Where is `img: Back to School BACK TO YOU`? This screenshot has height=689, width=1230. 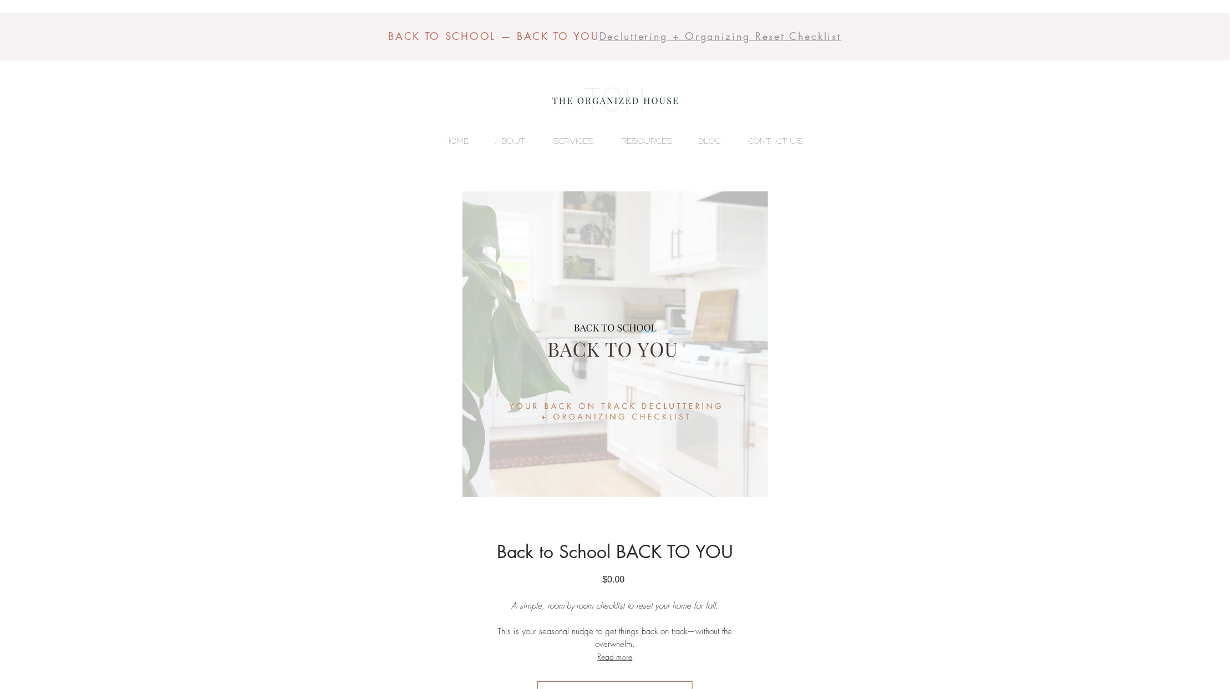 img: Back to School BACK TO YOU is located at coordinates (615, 344).